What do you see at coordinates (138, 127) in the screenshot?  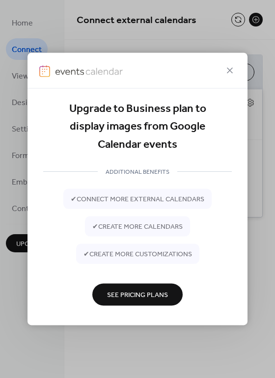 I see `div: Upgrade to Business plan to display images from Google Calendar events` at bounding box center [138, 127].